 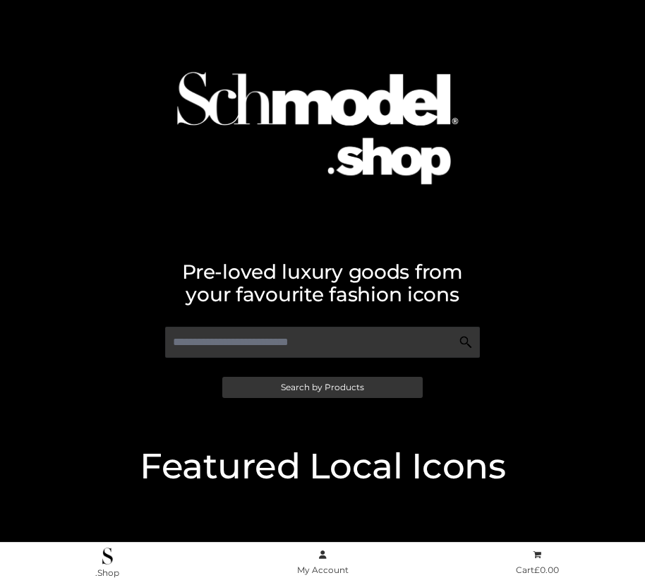 I want to click on img: Search Icon, so click(x=466, y=342).